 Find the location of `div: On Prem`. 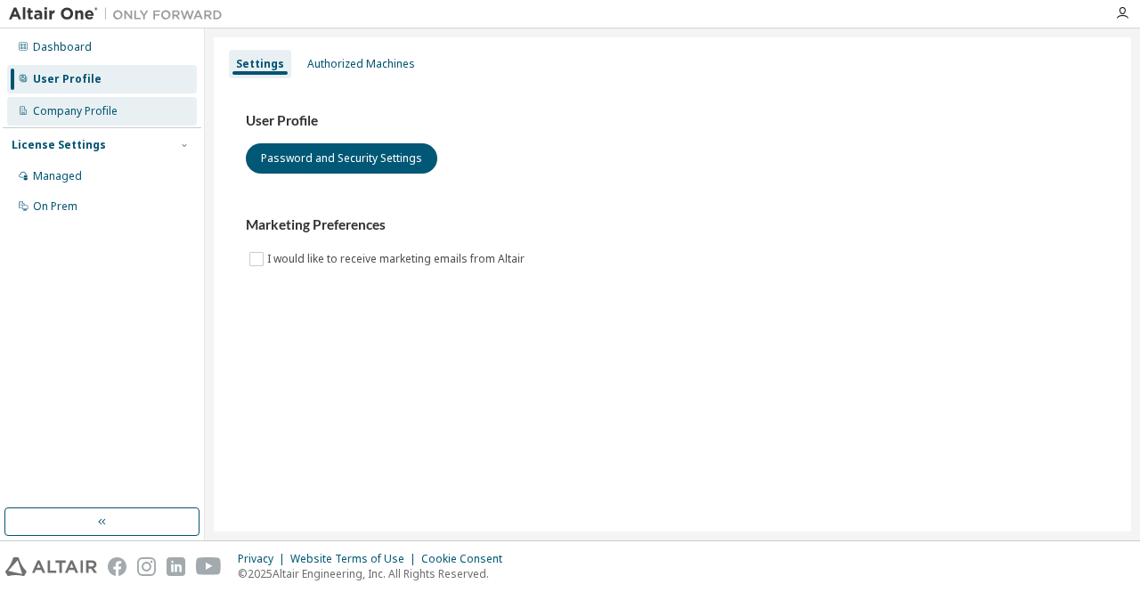

div: On Prem is located at coordinates (55, 207).